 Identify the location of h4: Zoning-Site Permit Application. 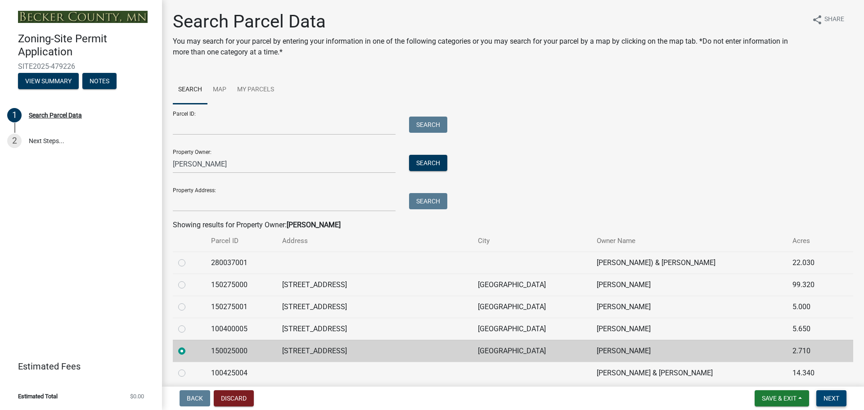
(86, 45).